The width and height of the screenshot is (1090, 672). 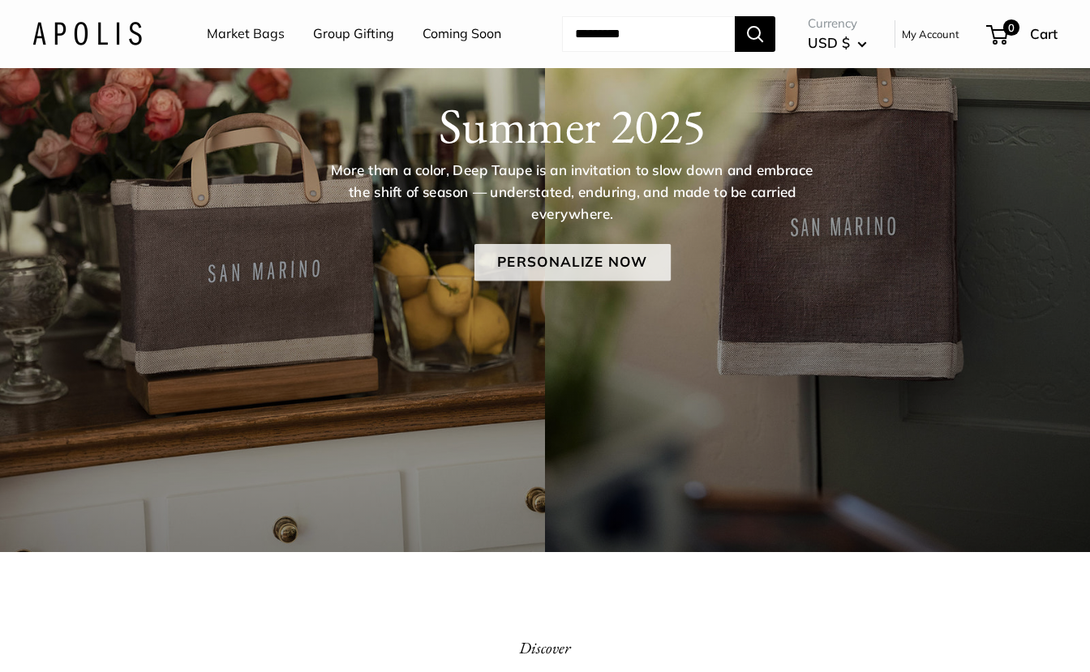 I want to click on p: Discover, so click(x=545, y=648).